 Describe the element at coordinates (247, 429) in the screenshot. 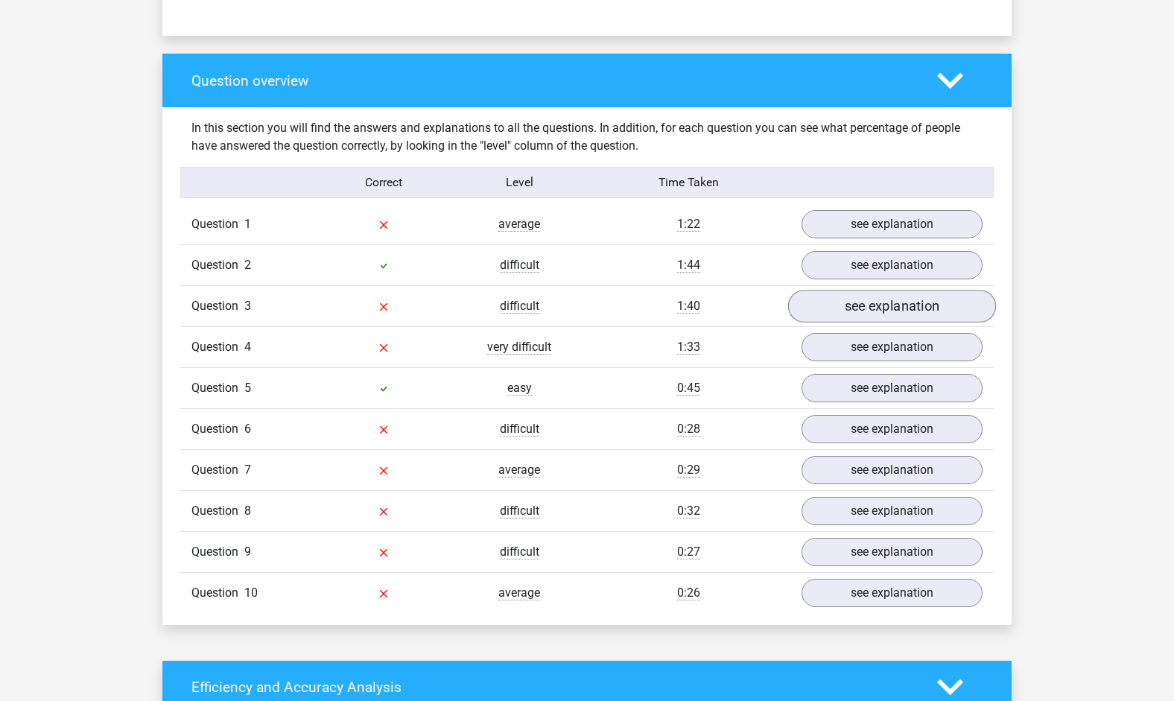

I see `span: 6` at that location.